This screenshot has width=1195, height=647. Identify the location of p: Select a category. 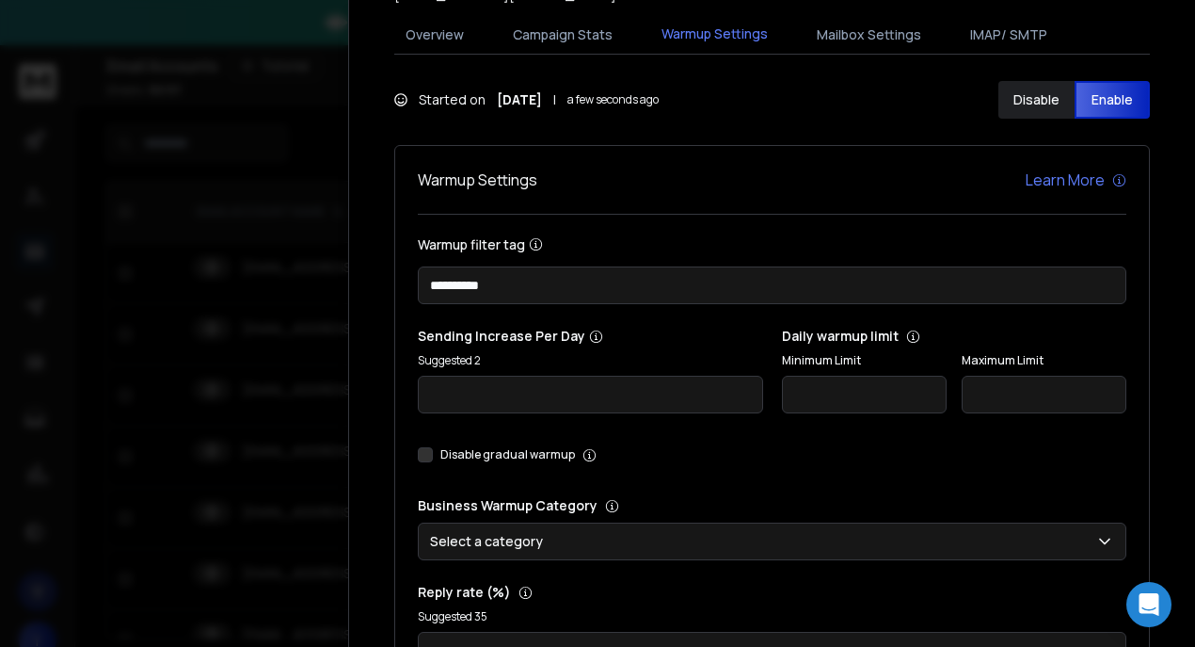
(490, 541).